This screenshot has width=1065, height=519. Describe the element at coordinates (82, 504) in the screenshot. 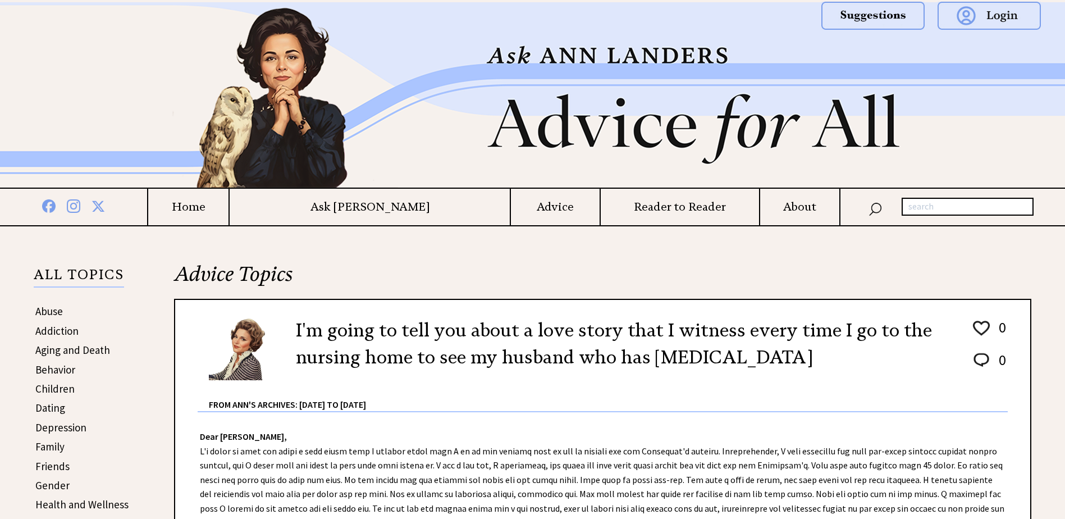

I see `a: Health and Wellness` at that location.